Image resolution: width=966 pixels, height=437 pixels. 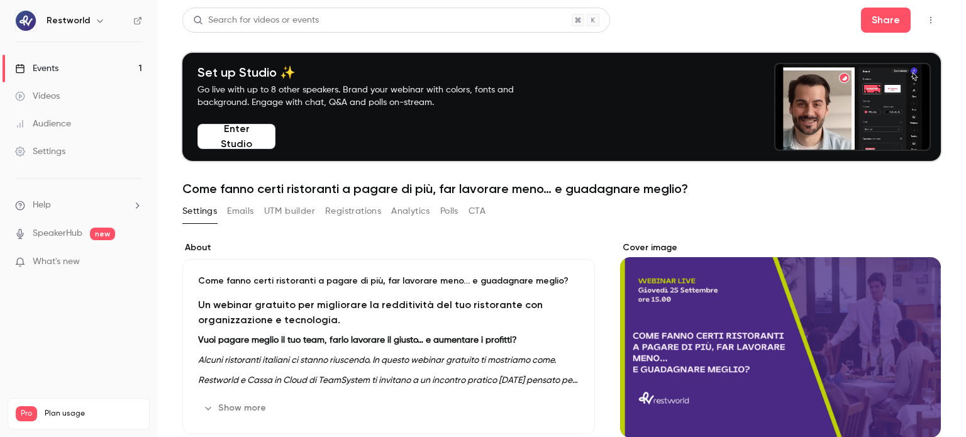 I want to click on span: What's new, so click(x=56, y=262).